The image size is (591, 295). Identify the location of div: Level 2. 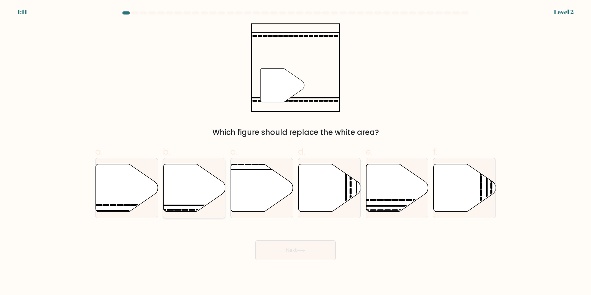
(563, 12).